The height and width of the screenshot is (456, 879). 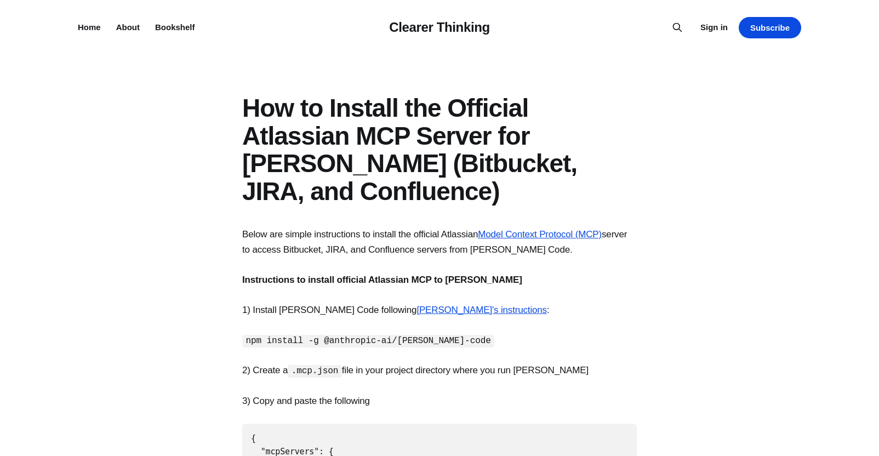 I want to click on a: Bookshelf, so click(x=175, y=27).